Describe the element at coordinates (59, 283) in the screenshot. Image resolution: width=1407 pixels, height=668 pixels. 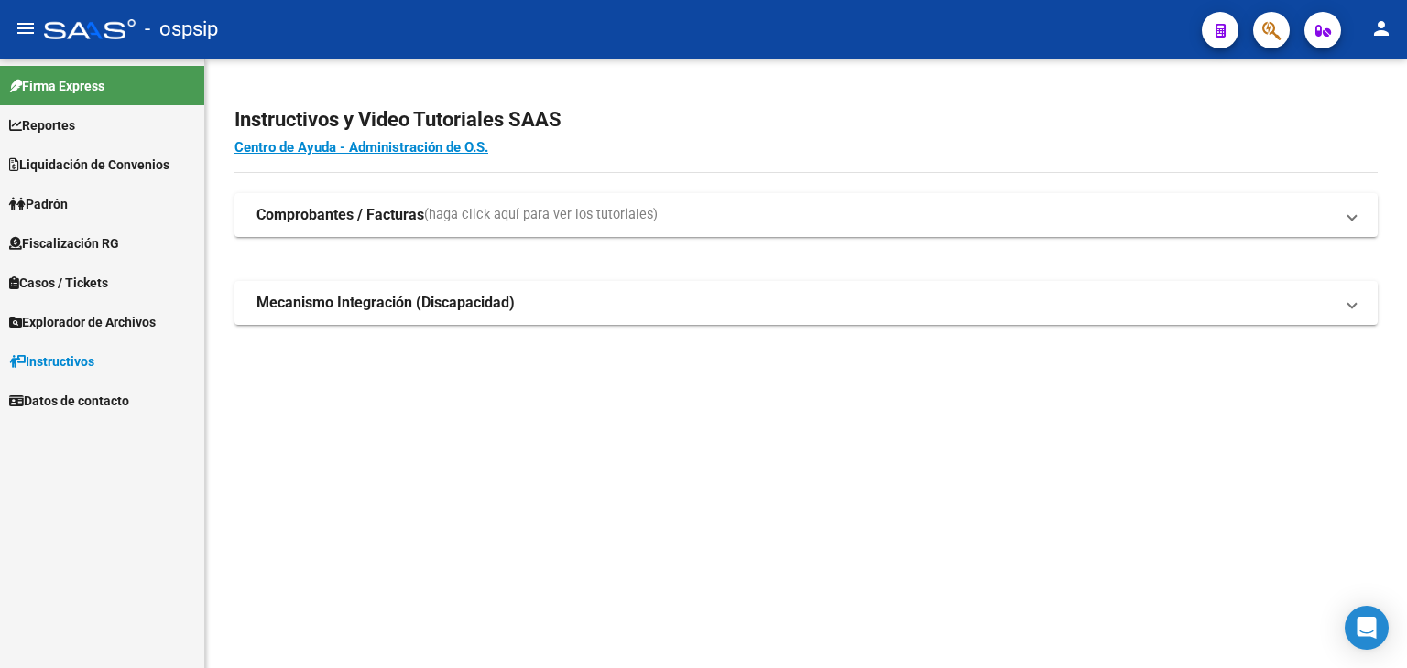
I see `span: Casos / Tickets` at that location.